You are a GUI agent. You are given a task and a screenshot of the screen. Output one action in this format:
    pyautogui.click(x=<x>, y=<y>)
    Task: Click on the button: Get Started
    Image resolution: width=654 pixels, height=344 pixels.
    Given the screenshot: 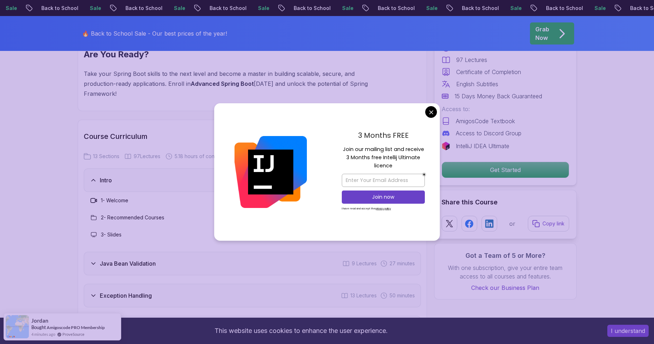 What is the action you would take?
    pyautogui.click(x=505, y=170)
    